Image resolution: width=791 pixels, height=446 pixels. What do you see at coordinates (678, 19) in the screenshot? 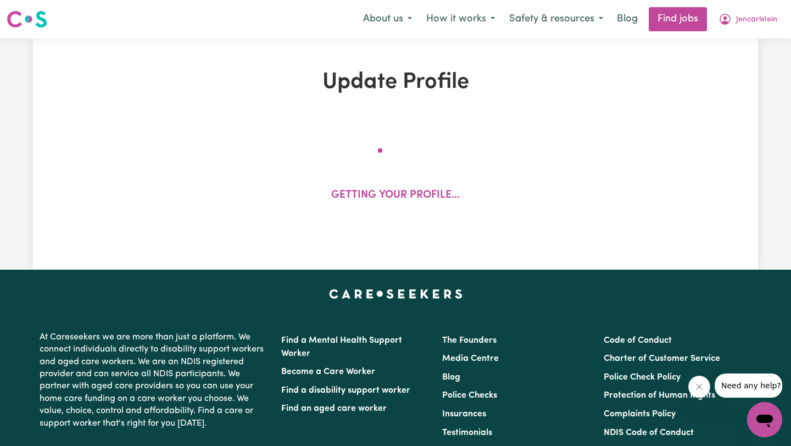
I see `a: Find jobs` at bounding box center [678, 19].